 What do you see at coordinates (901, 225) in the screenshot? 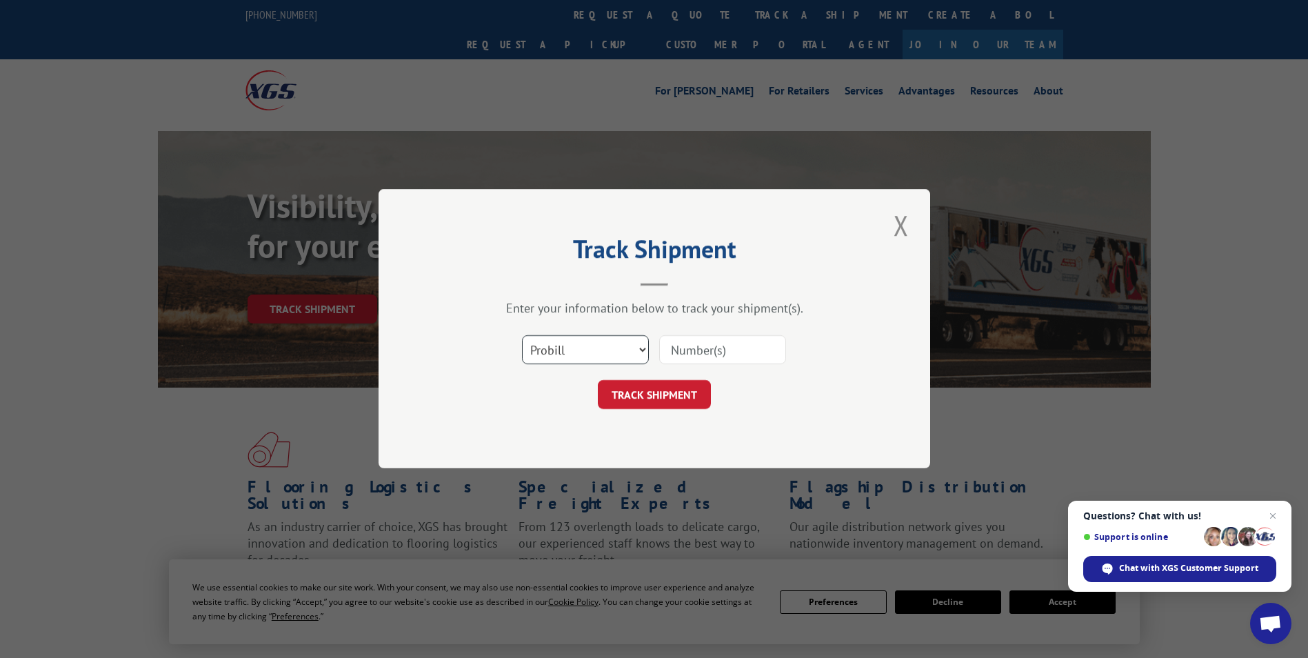
I see `button: Close modal` at bounding box center [901, 225].